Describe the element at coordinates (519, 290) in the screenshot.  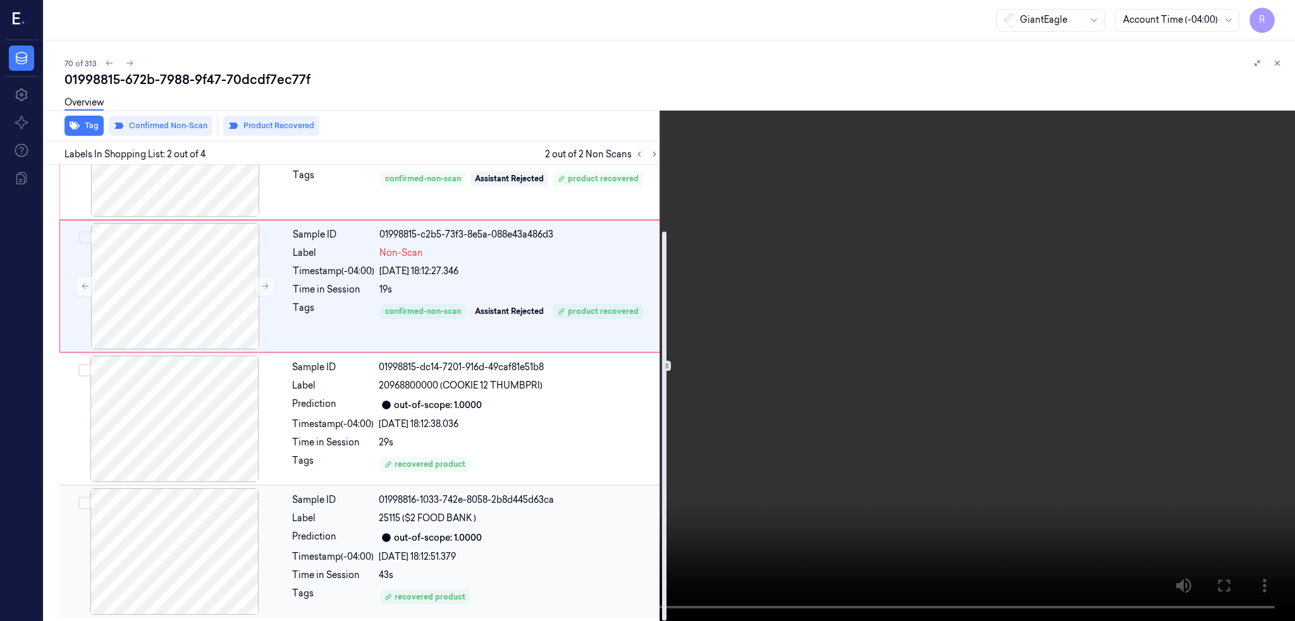
I see `div: 19s` at that location.